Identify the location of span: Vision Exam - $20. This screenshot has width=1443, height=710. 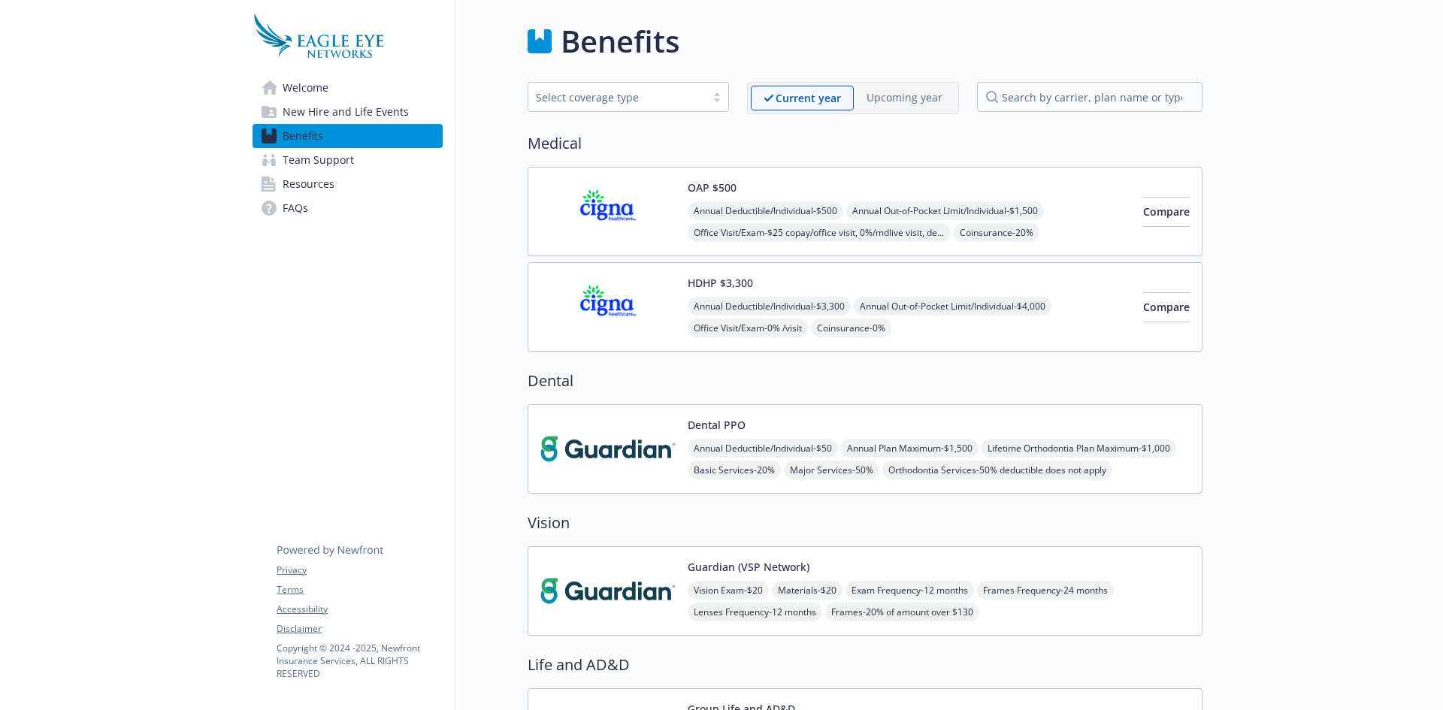
(728, 590).